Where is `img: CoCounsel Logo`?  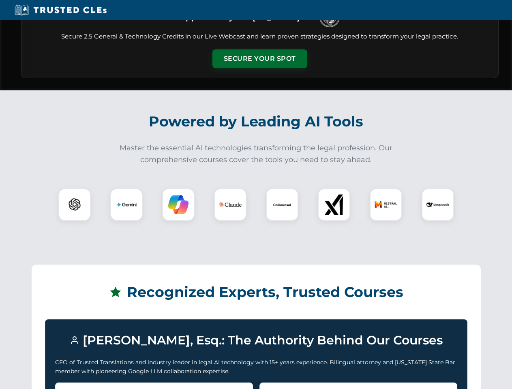 img: CoCounsel Logo is located at coordinates (282, 205).